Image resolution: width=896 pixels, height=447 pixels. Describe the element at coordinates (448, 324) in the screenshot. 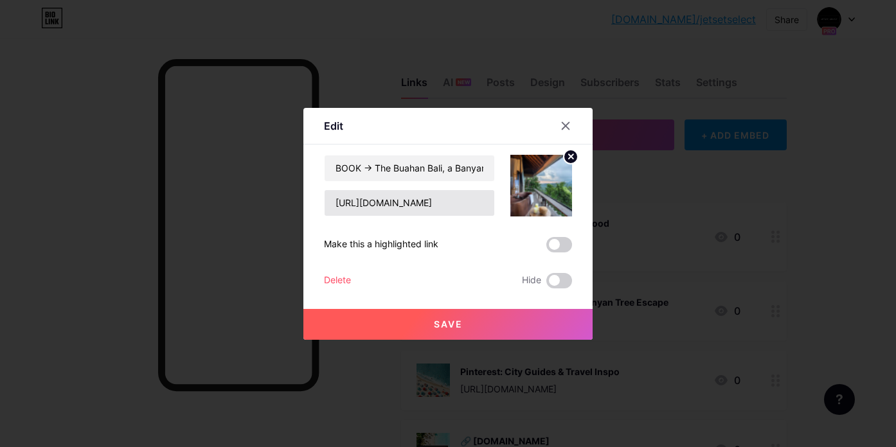

I see `span: Save` at that location.